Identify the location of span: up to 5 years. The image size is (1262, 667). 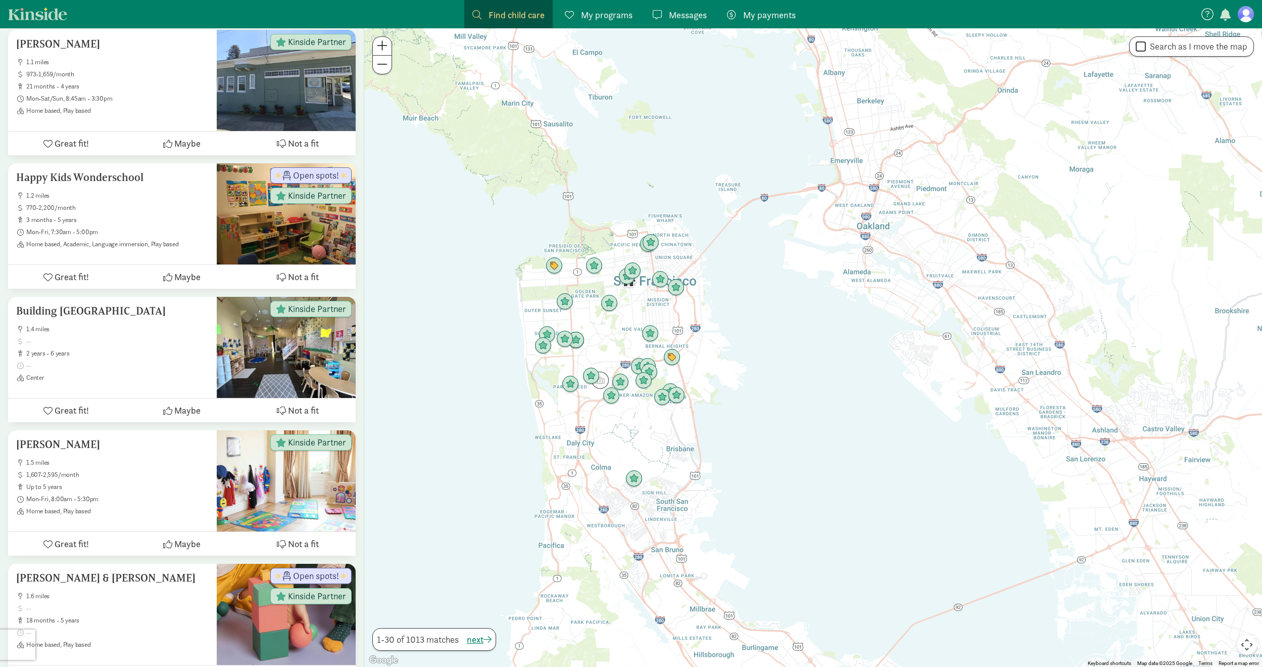
(117, 487).